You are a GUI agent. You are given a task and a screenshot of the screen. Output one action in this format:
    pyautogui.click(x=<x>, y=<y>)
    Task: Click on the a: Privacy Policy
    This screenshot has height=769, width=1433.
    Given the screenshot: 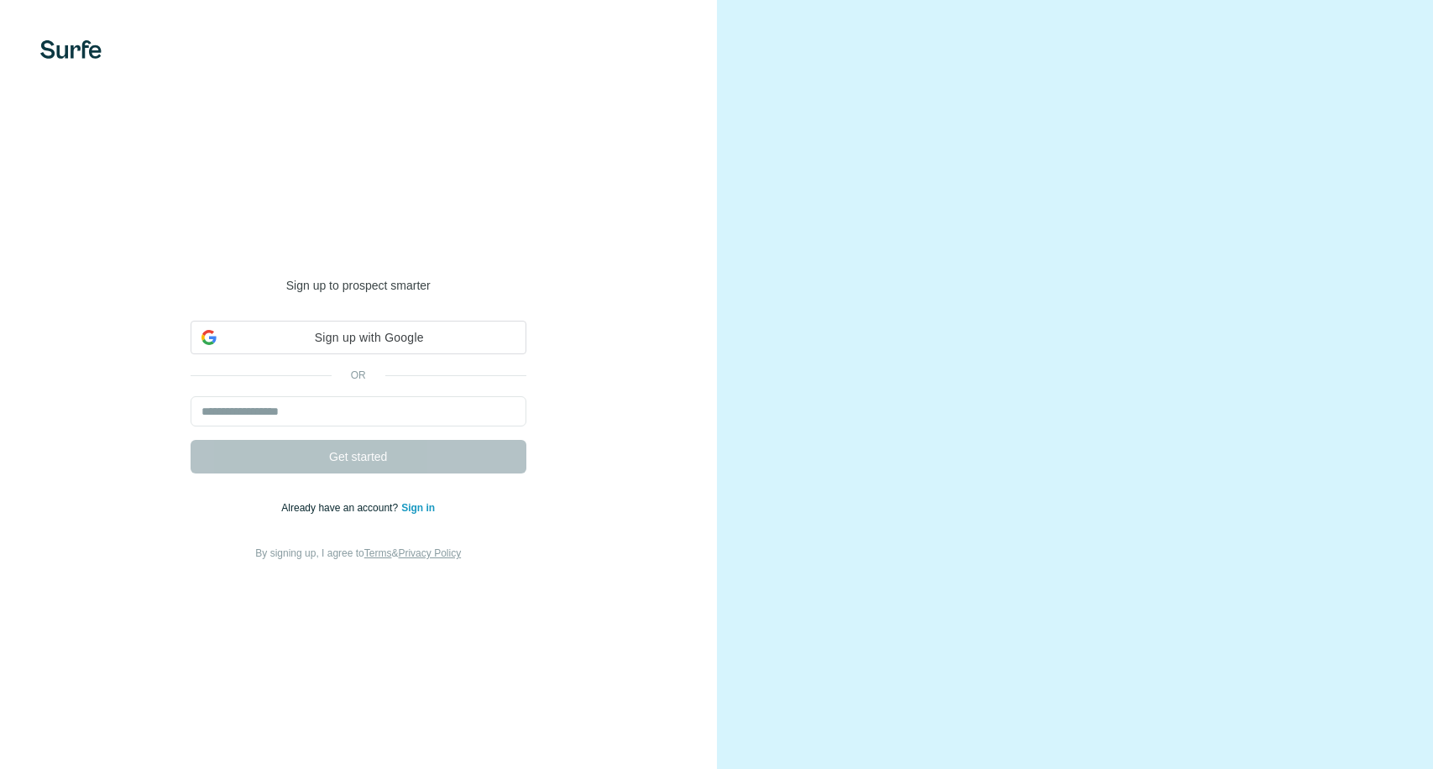 What is the action you would take?
    pyautogui.click(x=429, y=553)
    